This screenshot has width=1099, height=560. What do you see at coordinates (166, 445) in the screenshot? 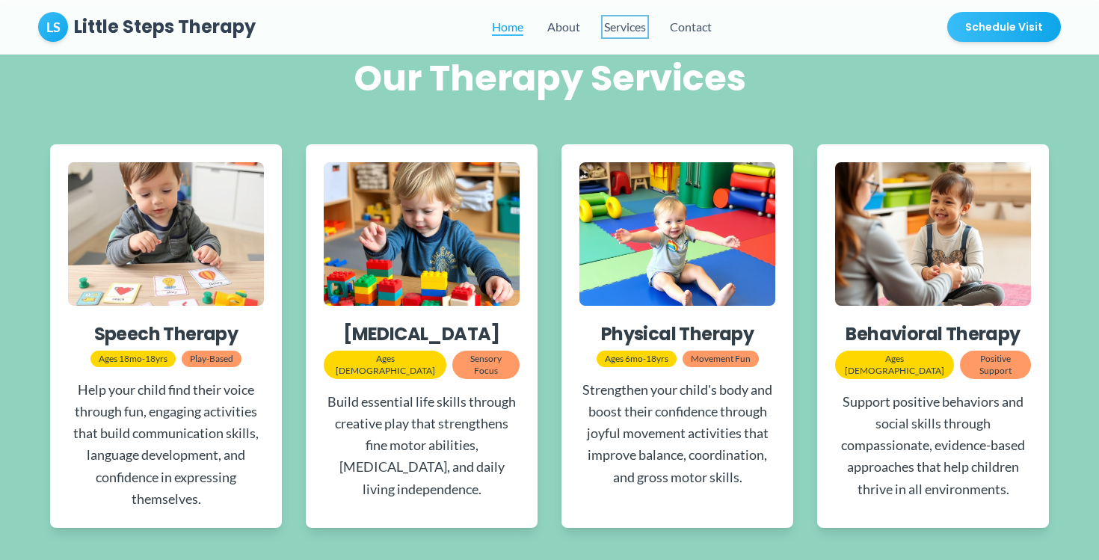
I see `p: Help your child find their voice through fun, engaging activities that build communication skills...` at bounding box center [166, 445].